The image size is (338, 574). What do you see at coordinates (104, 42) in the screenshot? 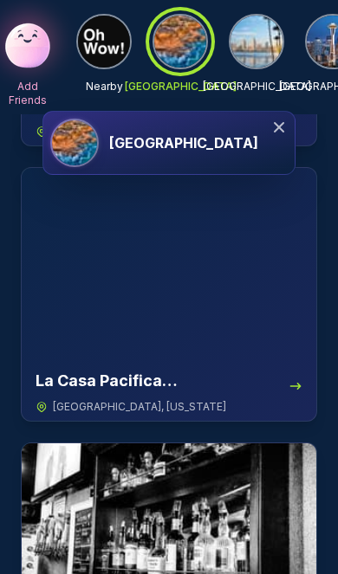
I see `img: Nearby` at bounding box center [104, 42].